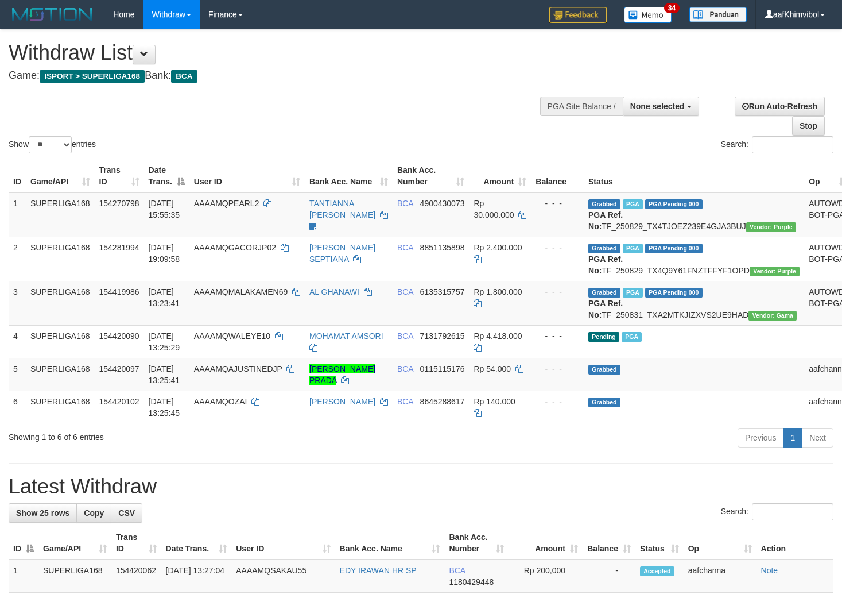 The height and width of the screenshot is (594, 842). What do you see at coordinates (24, 543) in the screenshot?
I see `th: ID: activate to sort column descending` at bounding box center [24, 543].